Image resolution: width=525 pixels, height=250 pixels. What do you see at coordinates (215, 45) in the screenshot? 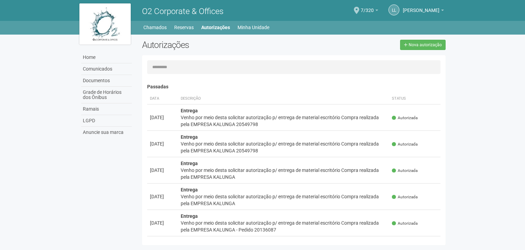
I see `h2: Autorizações` at bounding box center [215, 45].